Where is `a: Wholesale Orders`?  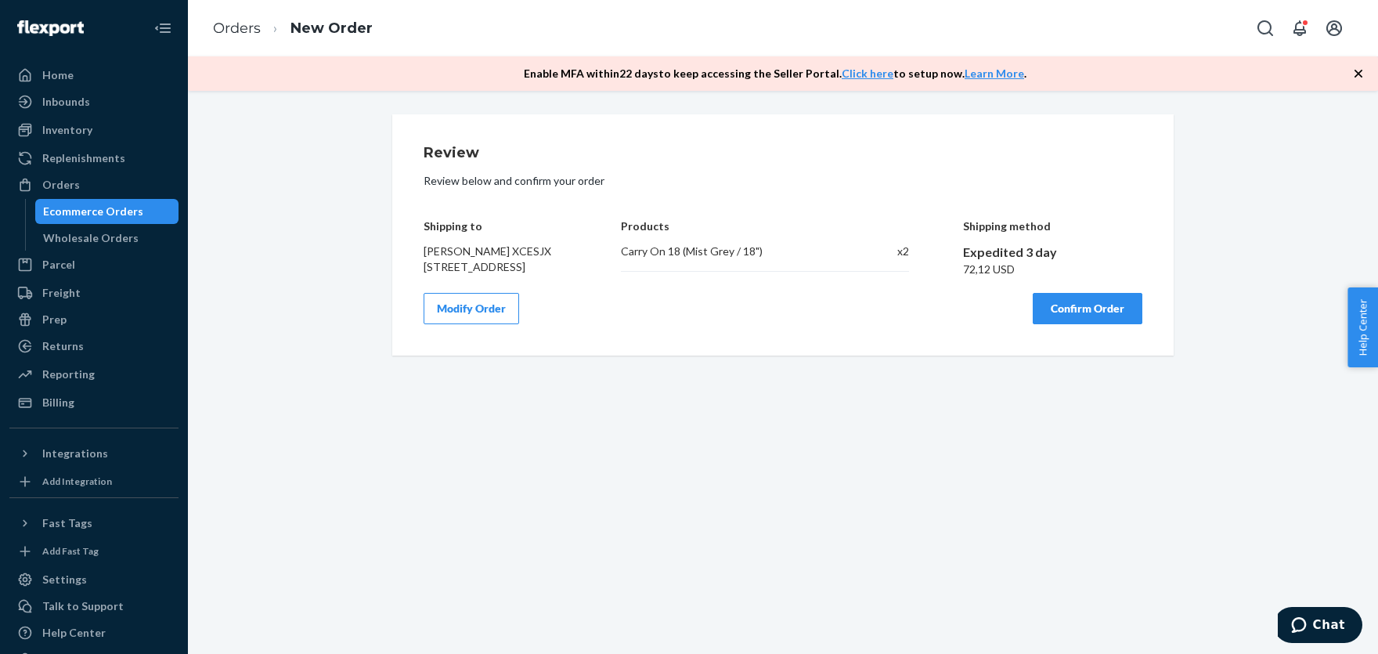
a: Wholesale Orders is located at coordinates (107, 238).